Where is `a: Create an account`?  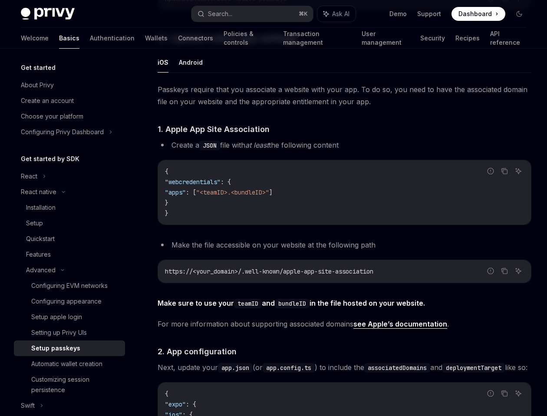
a: Create an account is located at coordinates (69, 101).